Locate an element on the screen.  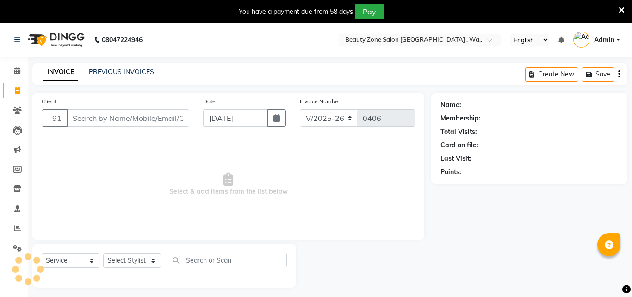
span: Select & add items from the list below is located at coordinates (228, 184).